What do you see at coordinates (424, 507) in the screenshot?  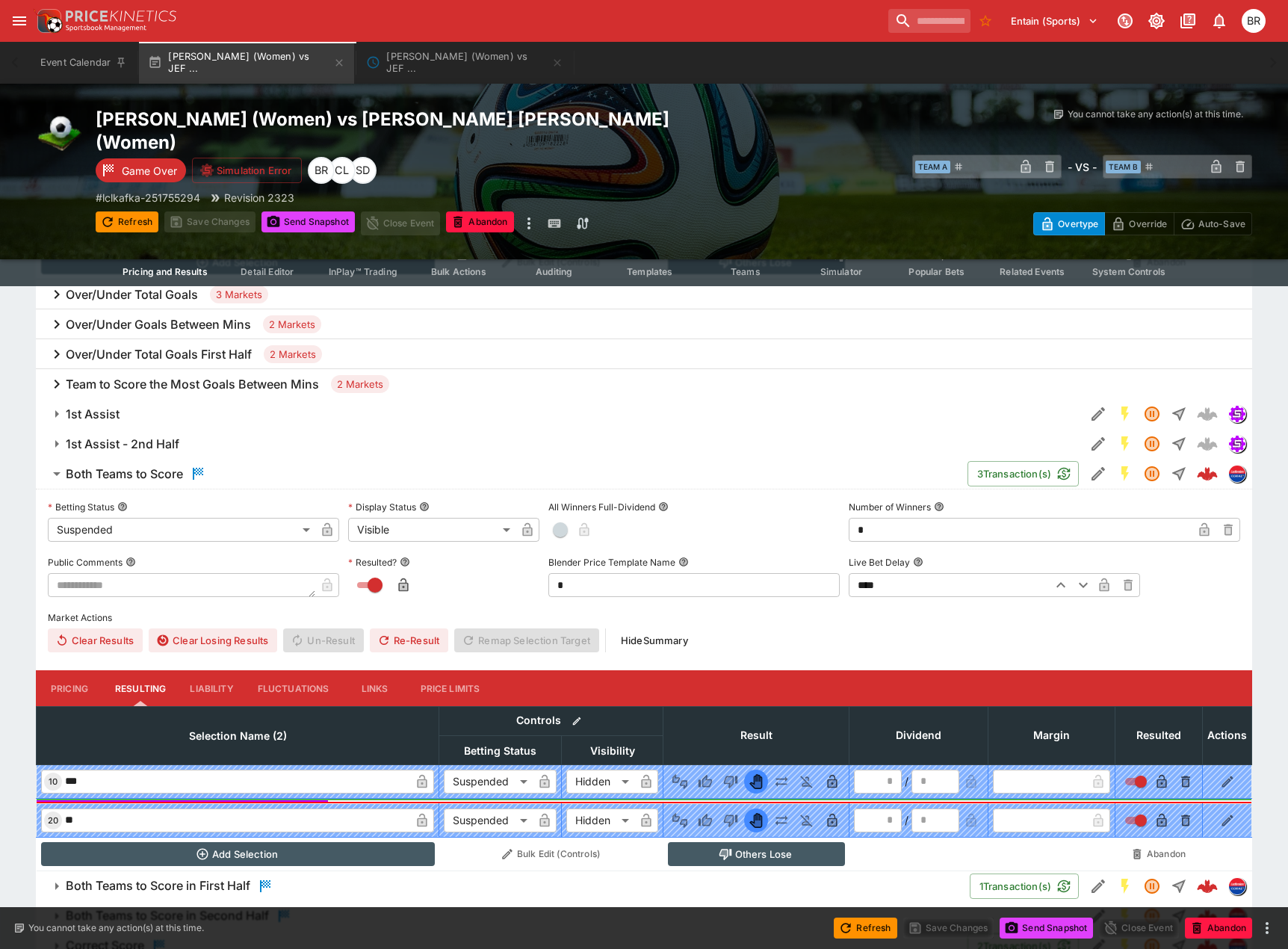 I see `button: Display Status` at bounding box center [424, 507].